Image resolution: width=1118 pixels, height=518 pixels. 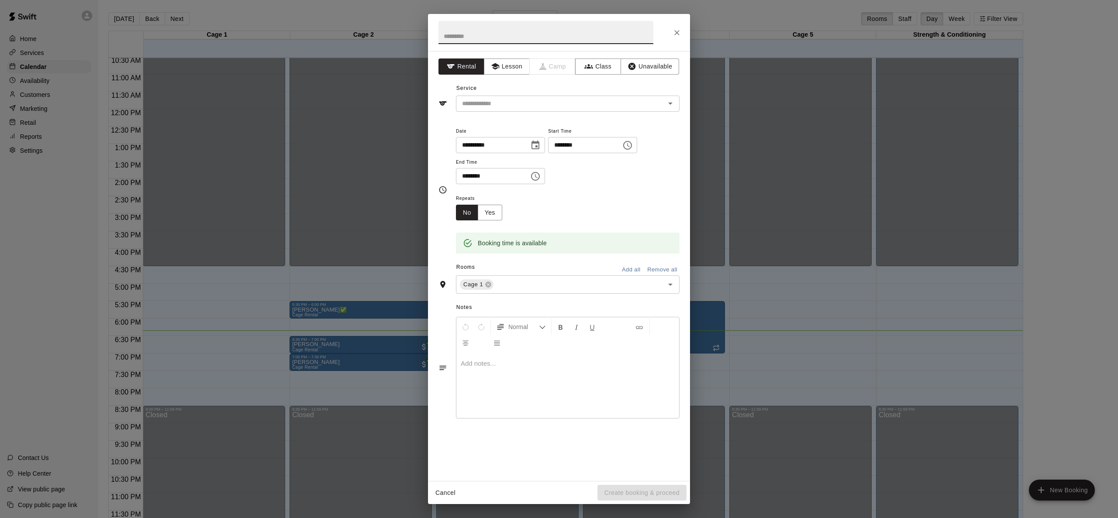 I want to click on button: Format Italics, so click(x=576, y=327).